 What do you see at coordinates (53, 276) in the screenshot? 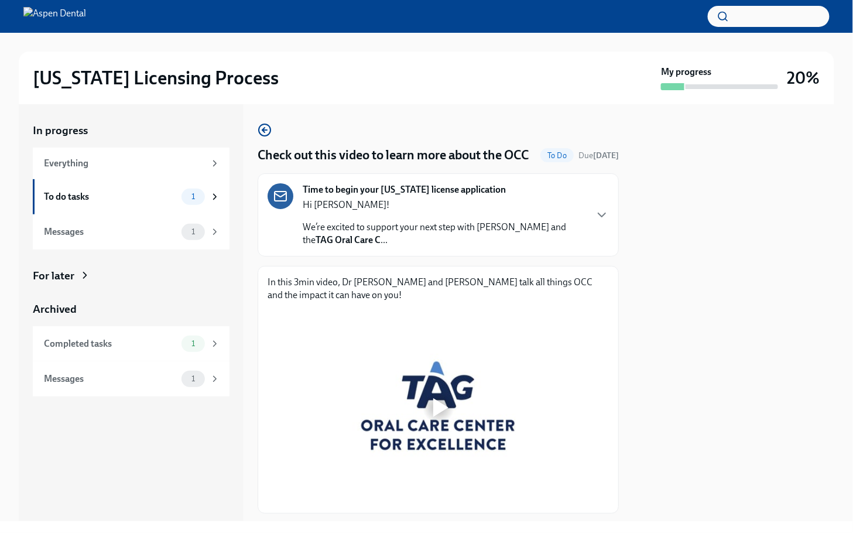
I see `div: For later` at bounding box center [53, 276].